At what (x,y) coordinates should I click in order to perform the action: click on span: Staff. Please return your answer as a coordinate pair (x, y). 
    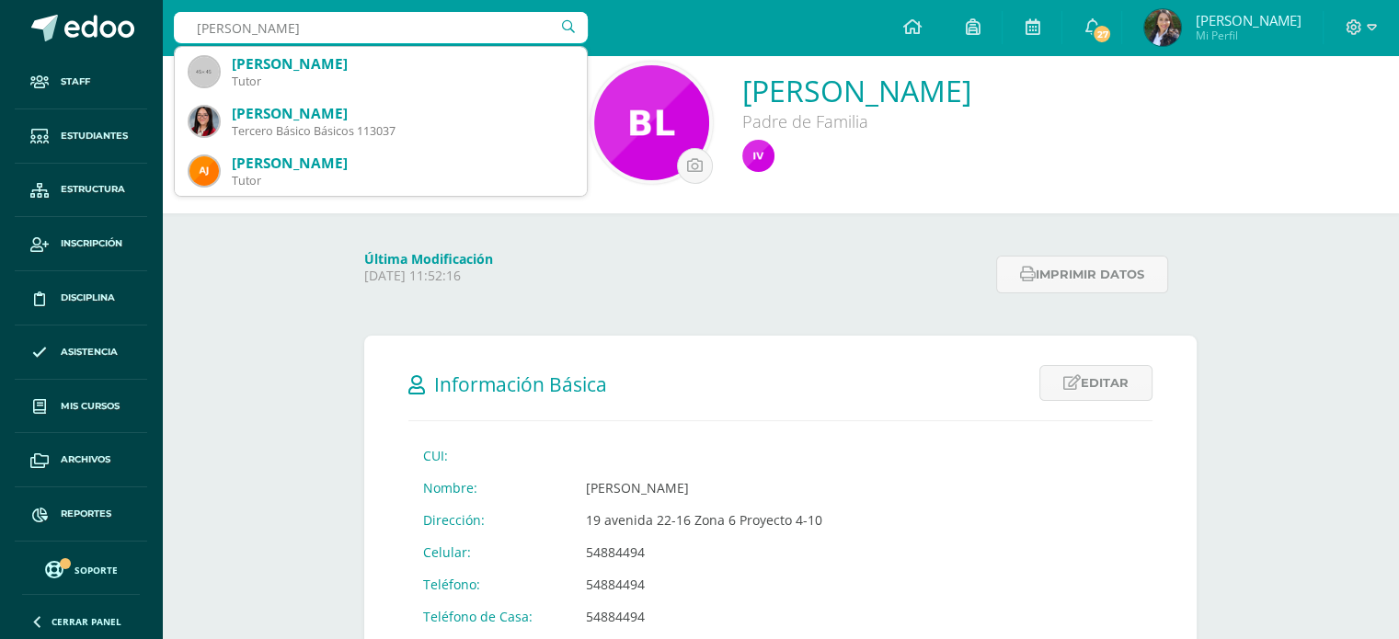
    Looking at the image, I should click on (75, 82).